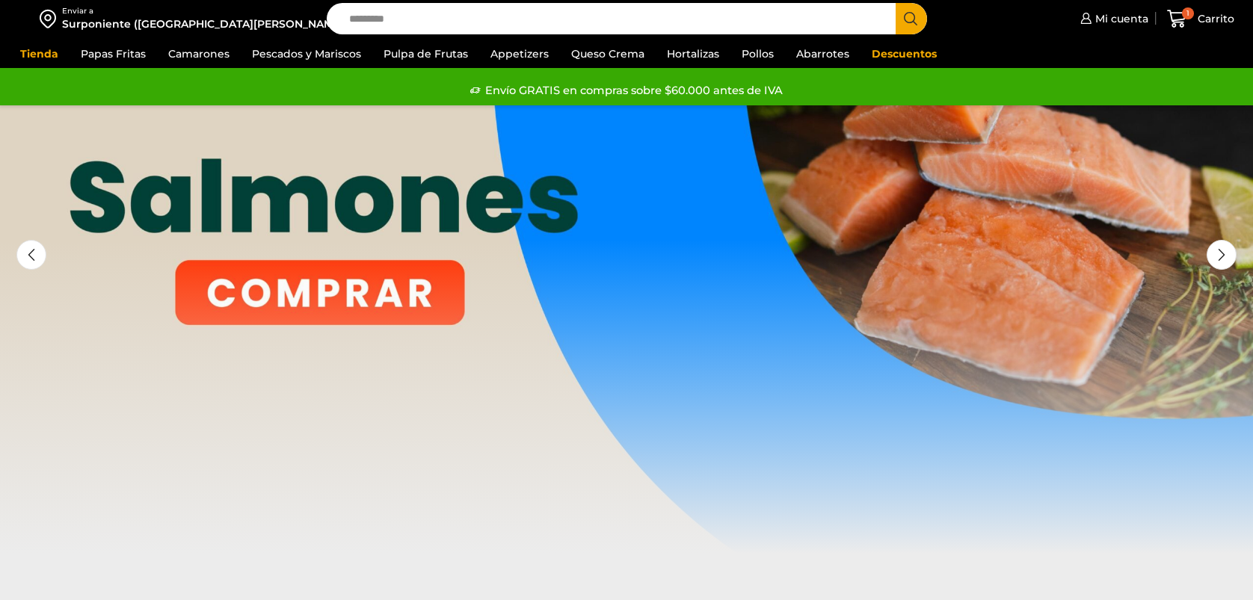 The height and width of the screenshot is (600, 1253). Describe the element at coordinates (608, 54) in the screenshot. I see `a: Queso Crema` at that location.